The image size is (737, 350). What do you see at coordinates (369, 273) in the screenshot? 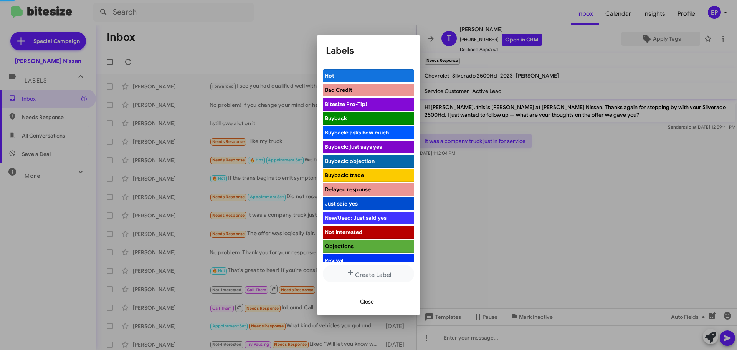
I see `button: Create Label` at bounding box center [369, 273].